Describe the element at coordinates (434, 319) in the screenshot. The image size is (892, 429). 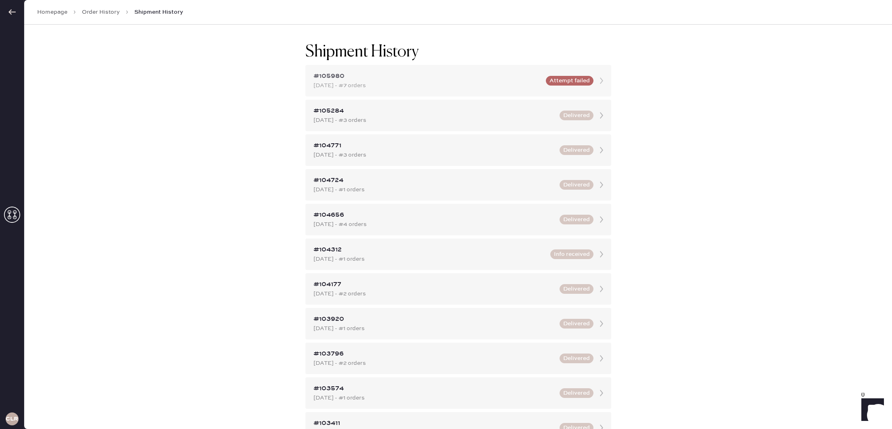
I see `div: #103920` at that location.